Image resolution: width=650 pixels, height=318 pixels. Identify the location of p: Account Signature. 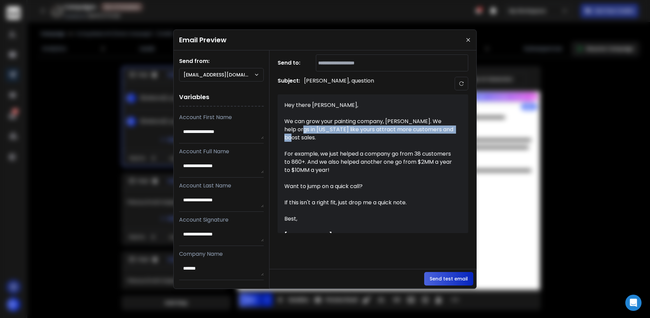
(222, 220).